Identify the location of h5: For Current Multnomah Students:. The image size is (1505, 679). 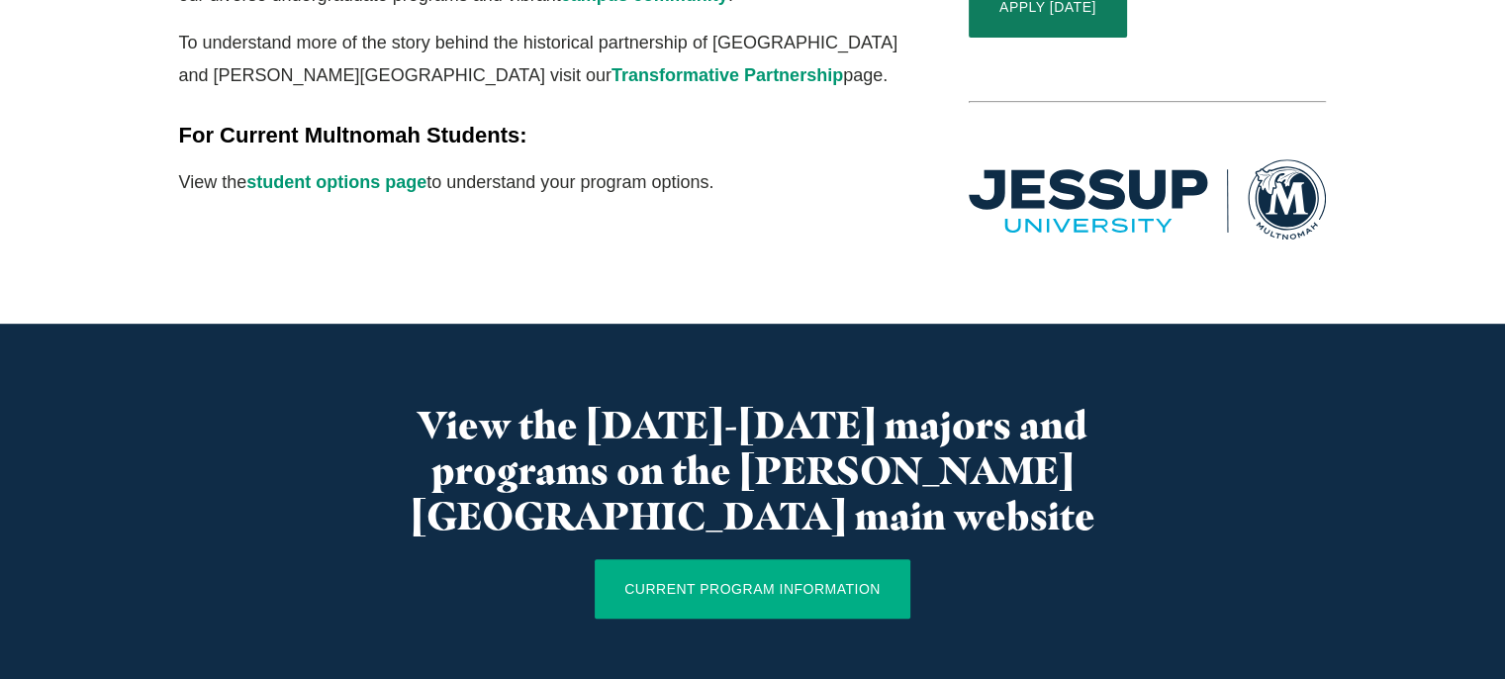
(555, 136).